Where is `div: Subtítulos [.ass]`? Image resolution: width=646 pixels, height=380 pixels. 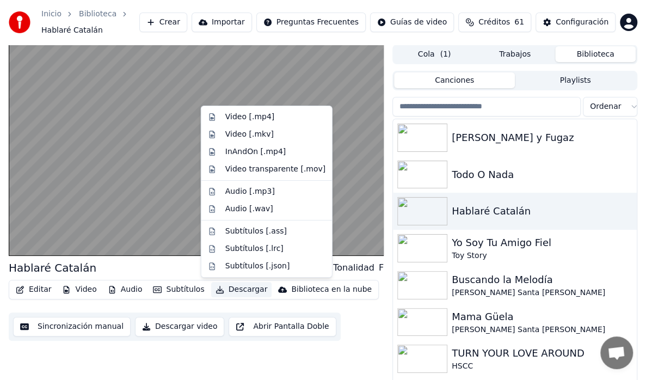
div: Subtítulos [.ass] is located at coordinates (256, 231).